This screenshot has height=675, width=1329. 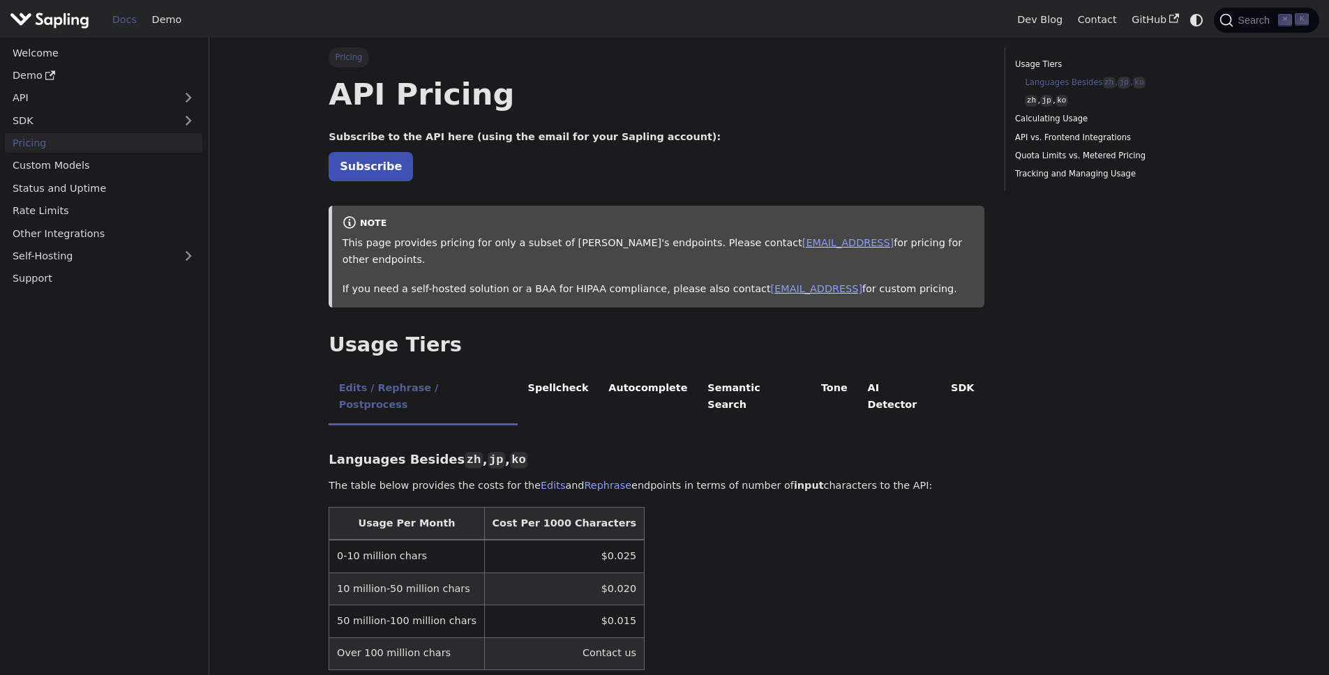 What do you see at coordinates (1112, 82) in the screenshot?
I see `a: Languages Besideszh,jp,ko` at bounding box center [1112, 82].